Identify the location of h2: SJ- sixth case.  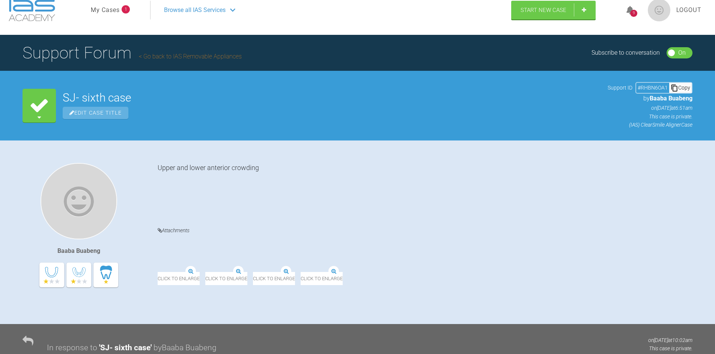
(332, 98).